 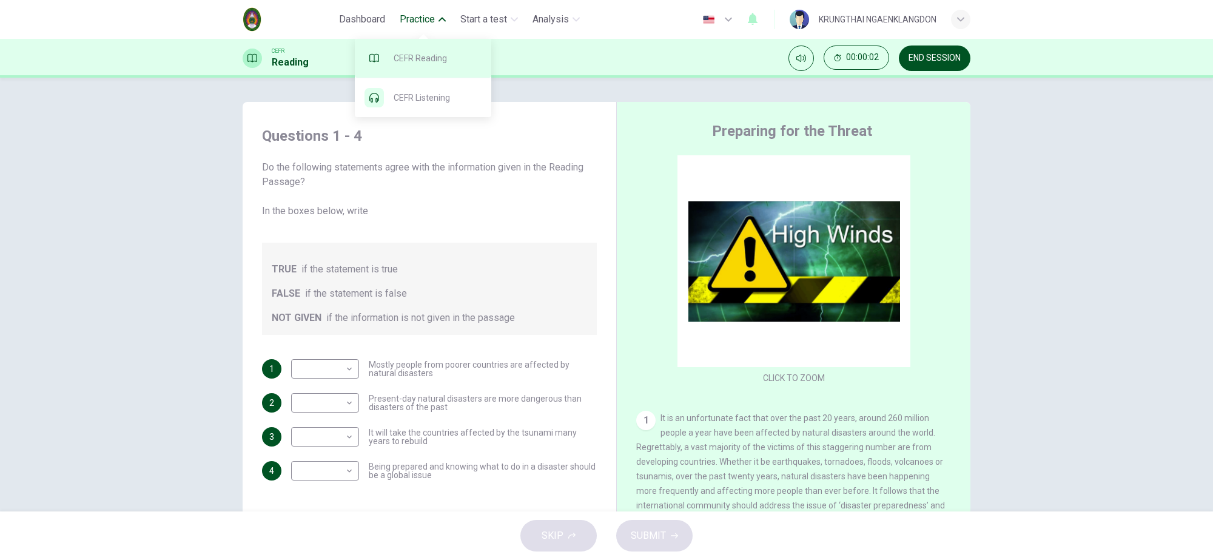 I want to click on span: Being prepared and knowing what to do in a disaster should be a global issue, so click(x=483, y=471).